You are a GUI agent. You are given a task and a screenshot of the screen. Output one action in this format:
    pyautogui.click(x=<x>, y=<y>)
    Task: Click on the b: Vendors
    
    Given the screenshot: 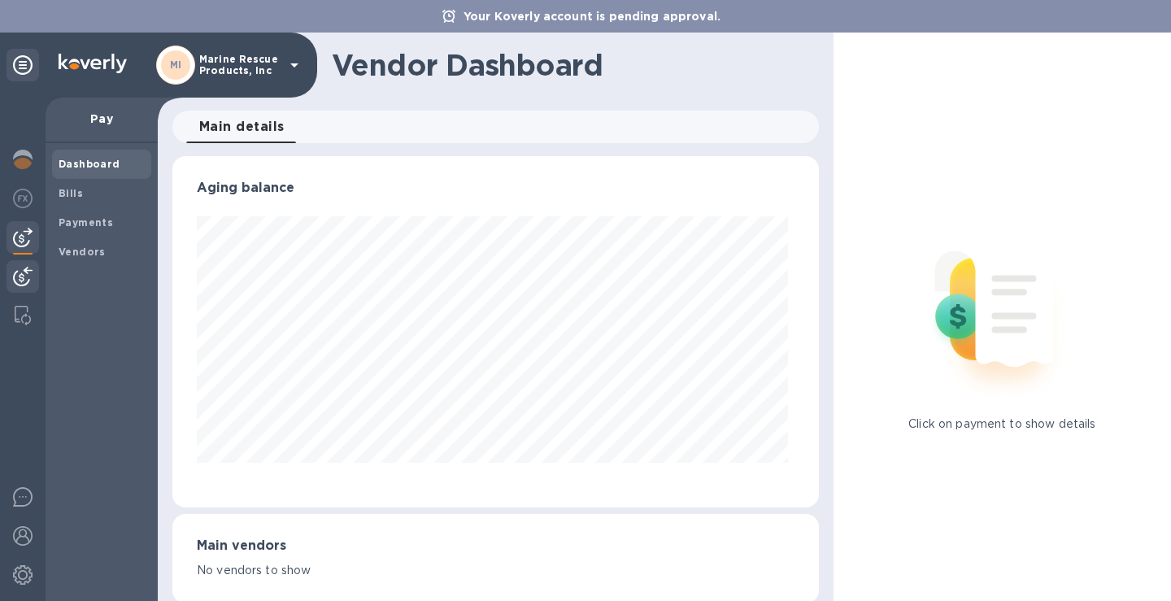 What is the action you would take?
    pyautogui.click(x=82, y=251)
    